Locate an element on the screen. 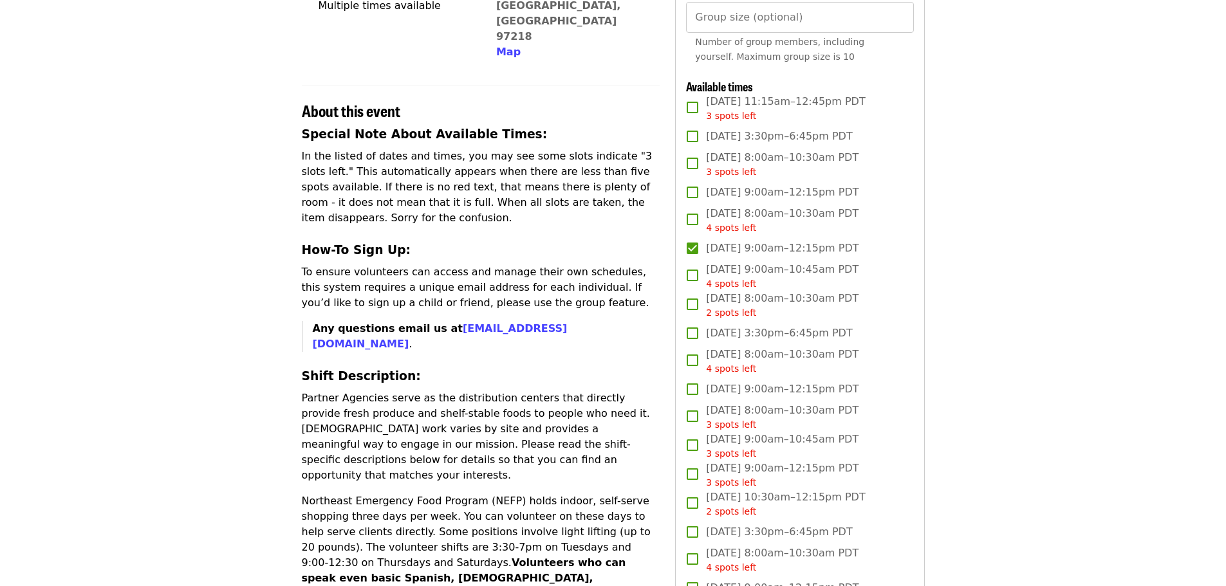  strong: Special Note About Available Times: is located at coordinates (425, 134).